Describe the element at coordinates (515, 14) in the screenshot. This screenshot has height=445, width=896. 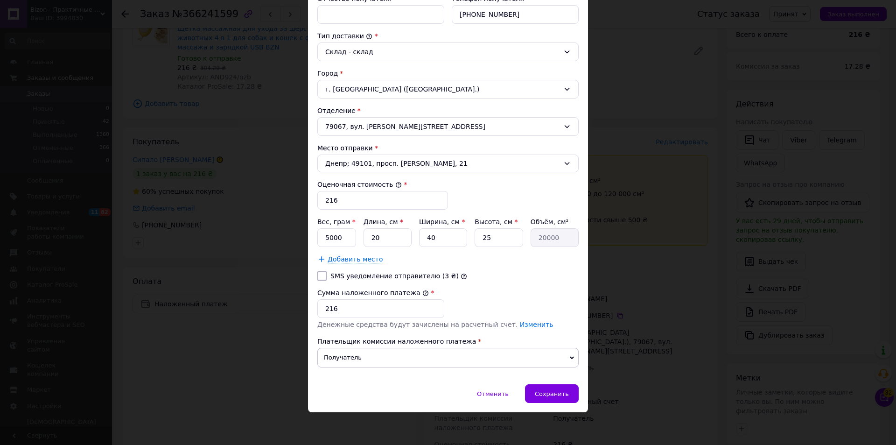
I see `input: +380` at that location.